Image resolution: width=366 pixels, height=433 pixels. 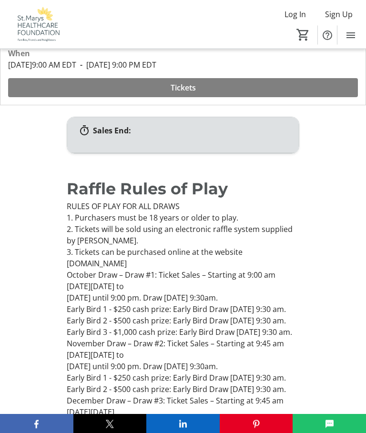 What do you see at coordinates (183, 88) in the screenshot?
I see `span: Tickets` at bounding box center [183, 88].